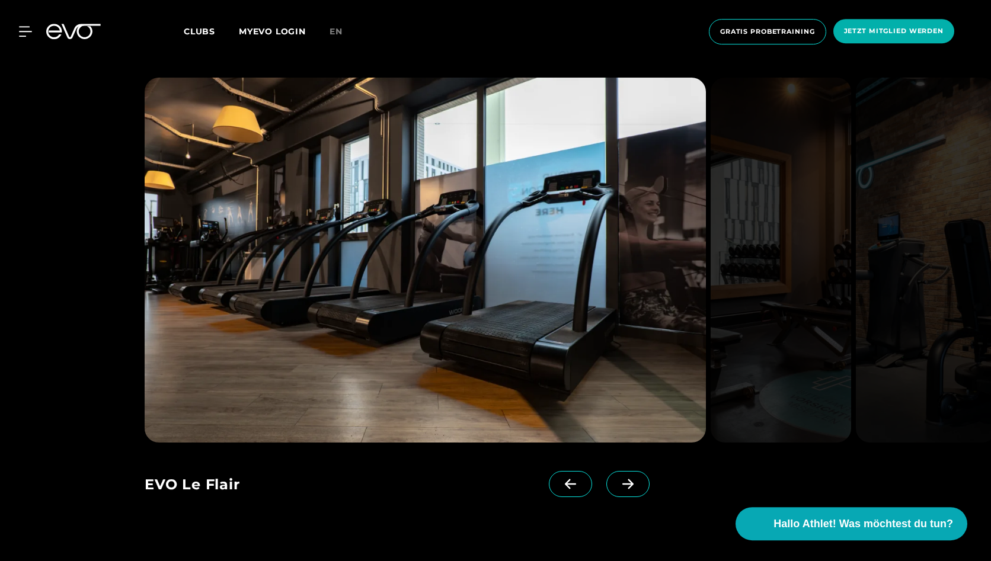 The image size is (991, 561). Describe the element at coordinates (336, 31) in the screenshot. I see `span: en` at that location.